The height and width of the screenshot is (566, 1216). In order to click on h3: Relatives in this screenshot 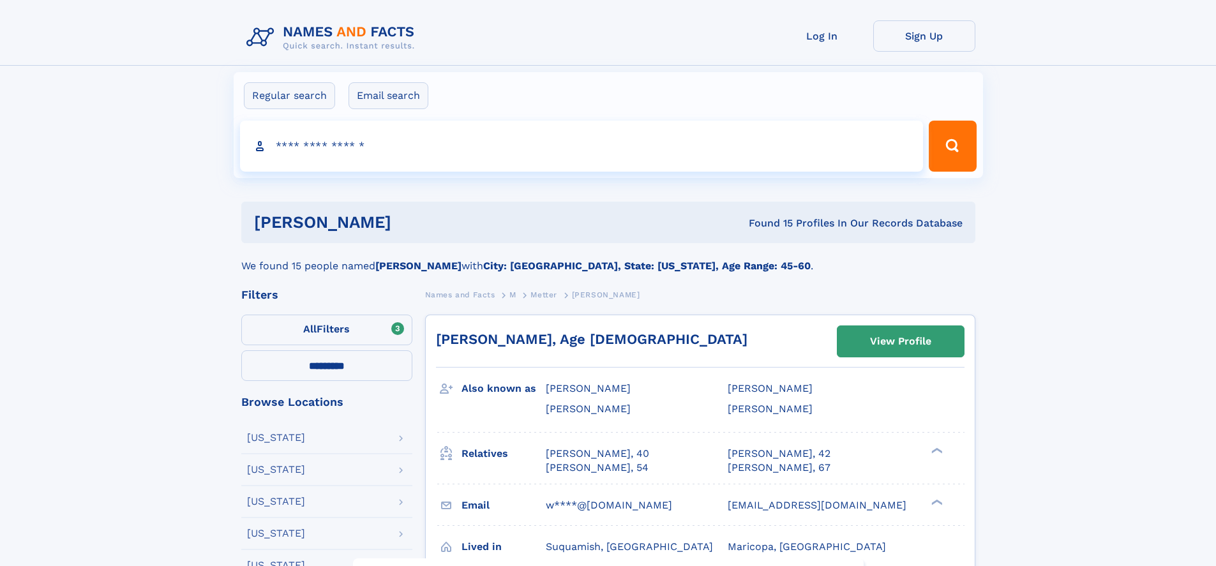, I will do `click(504, 454)`.